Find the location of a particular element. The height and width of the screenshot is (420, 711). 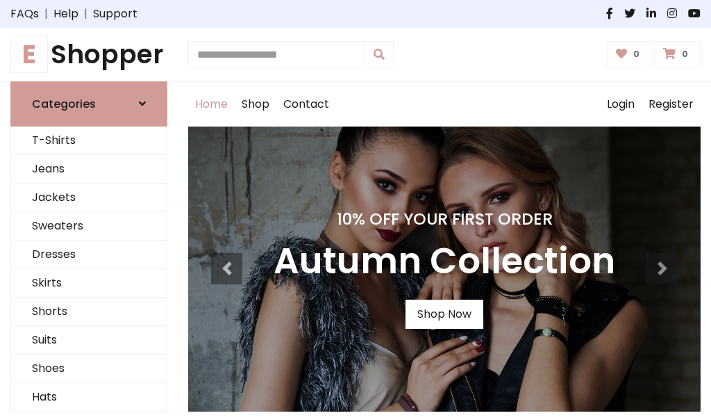

h1: Shopper is located at coordinates (89, 54).